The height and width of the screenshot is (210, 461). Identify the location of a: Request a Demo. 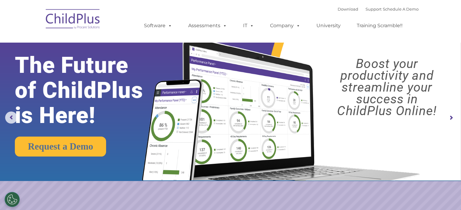
(60, 147).